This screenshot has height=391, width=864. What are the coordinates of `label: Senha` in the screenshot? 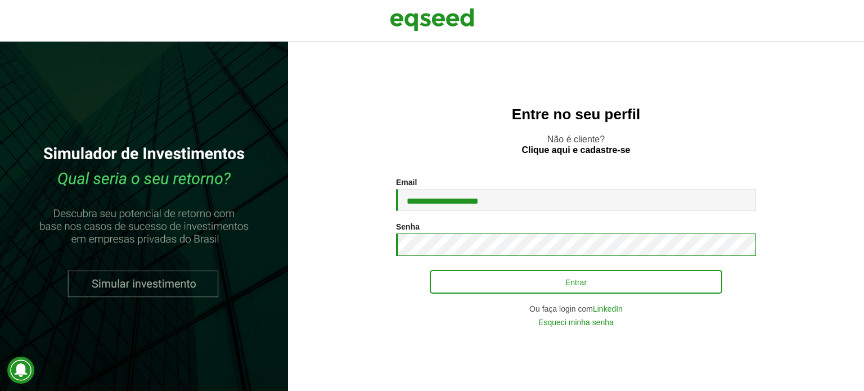 It's located at (408, 227).